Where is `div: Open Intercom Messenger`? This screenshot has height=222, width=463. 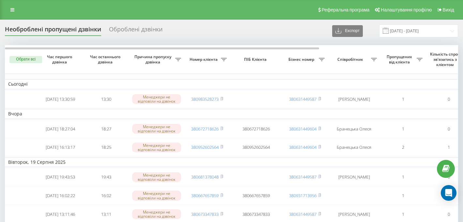 div: Open Intercom Messenger is located at coordinates (449, 193).